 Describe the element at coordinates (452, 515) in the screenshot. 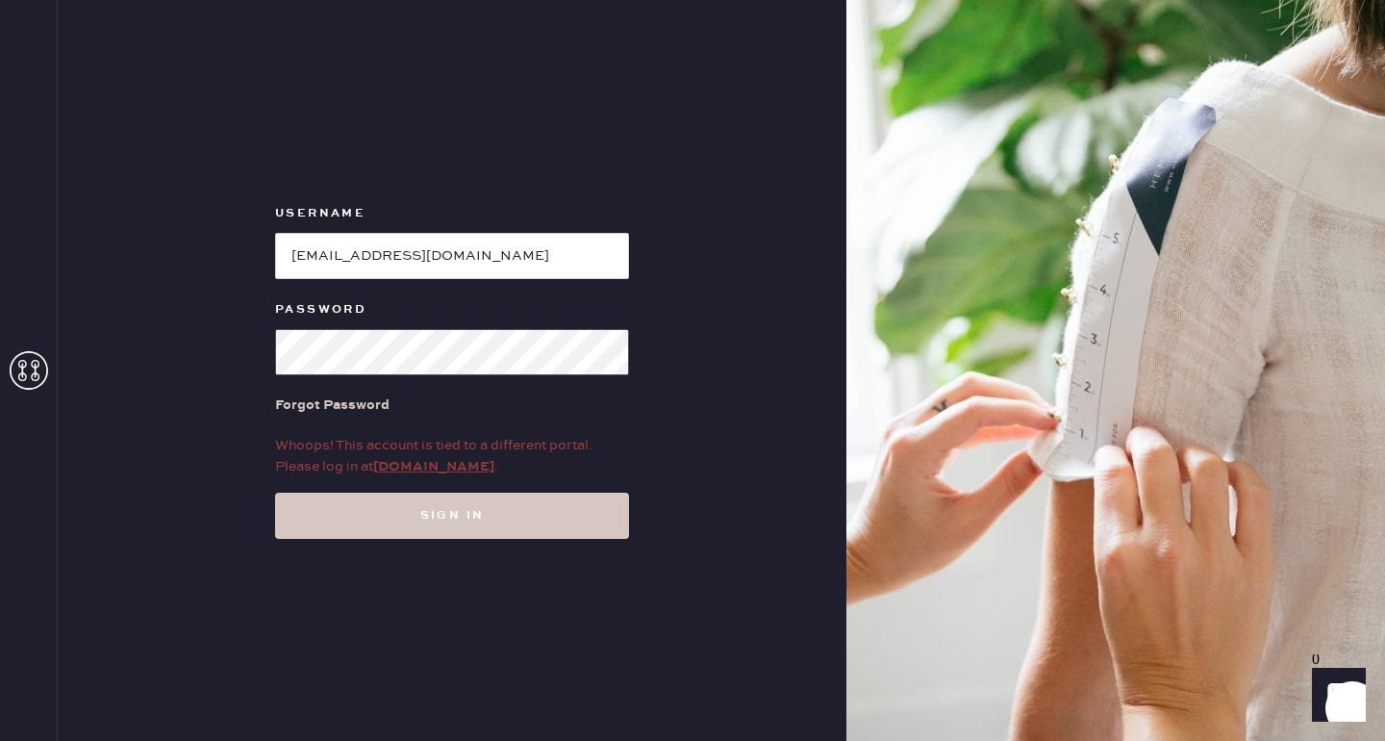

I see `button: Sign in` at that location.